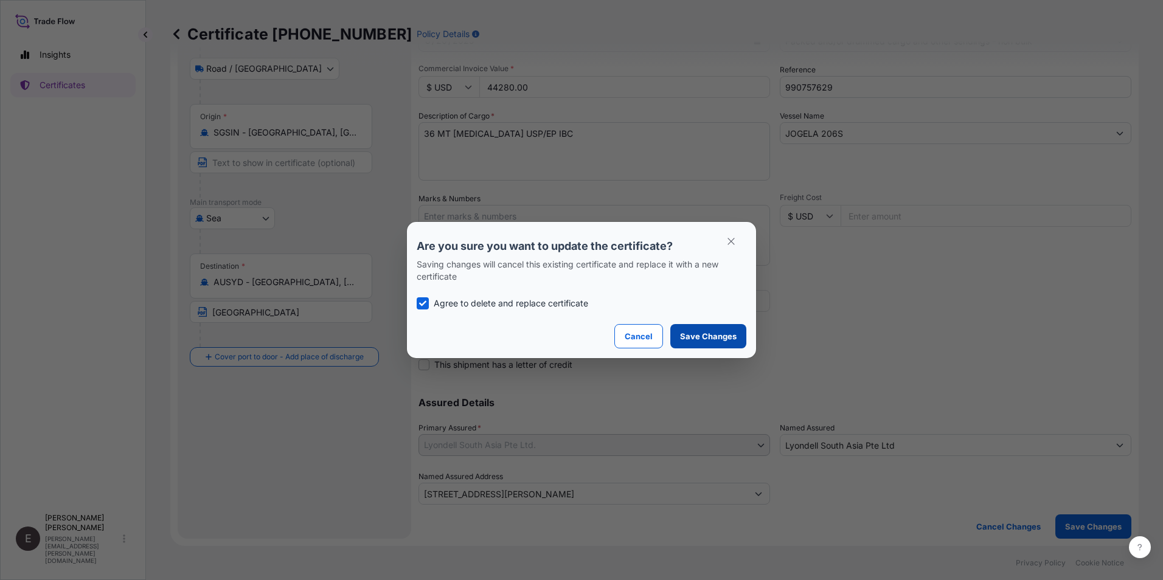  I want to click on p: Are you sure you want to update the certificate?, so click(581, 246).